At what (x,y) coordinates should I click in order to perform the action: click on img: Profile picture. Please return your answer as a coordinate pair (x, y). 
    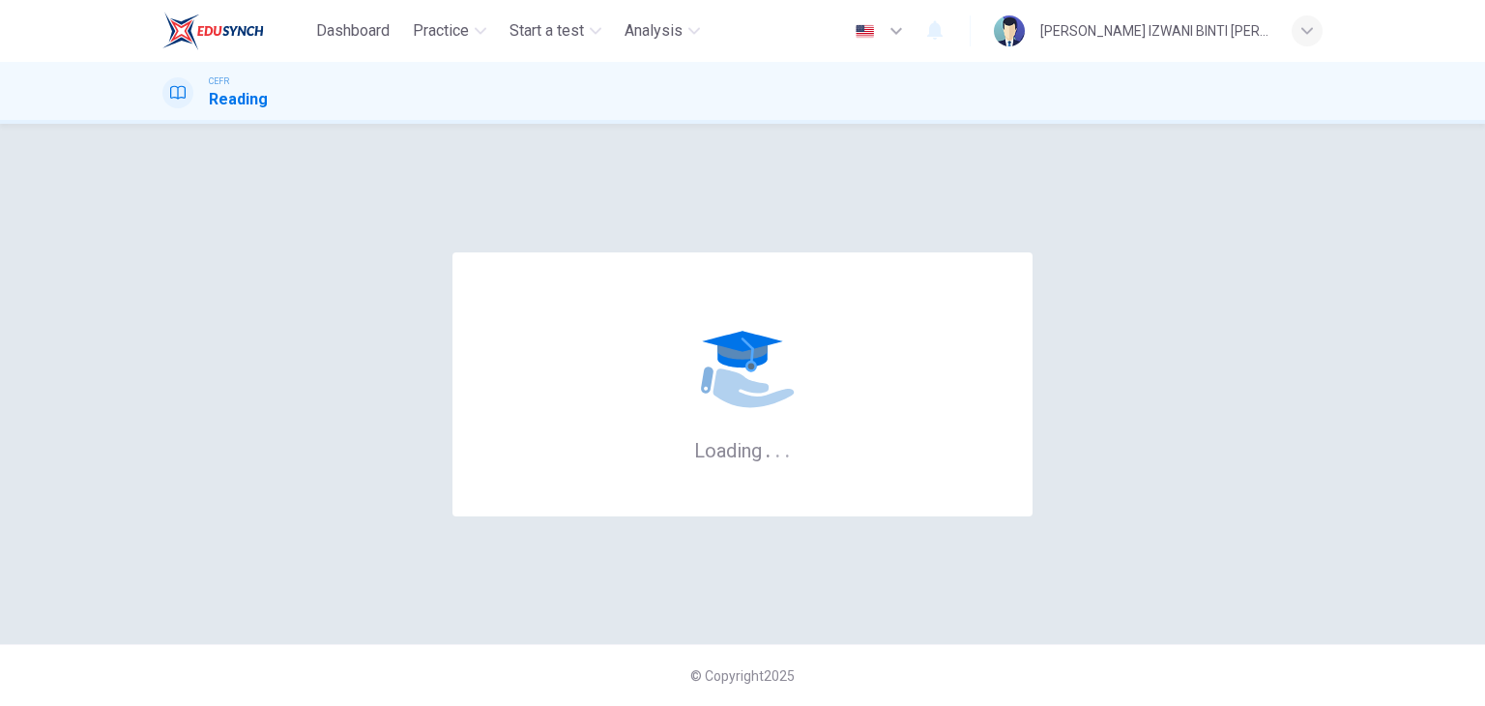
    Looking at the image, I should click on (1009, 31).